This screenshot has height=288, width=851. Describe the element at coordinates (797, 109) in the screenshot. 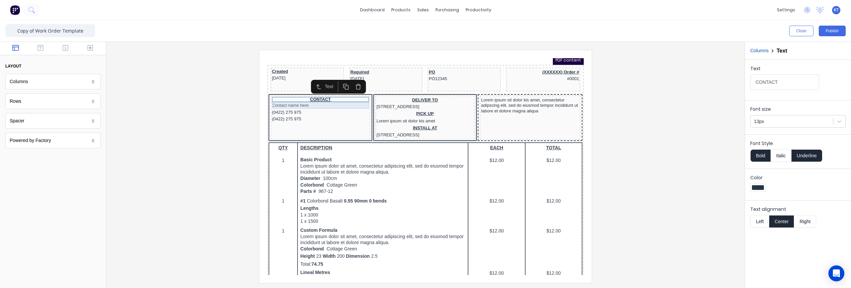

I see `label: Font size` at that location.